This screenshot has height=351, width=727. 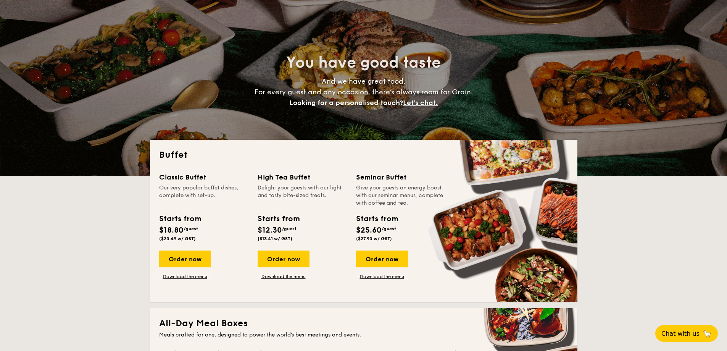 What do you see at coordinates (171, 230) in the screenshot?
I see `span: $18.80` at bounding box center [171, 230].